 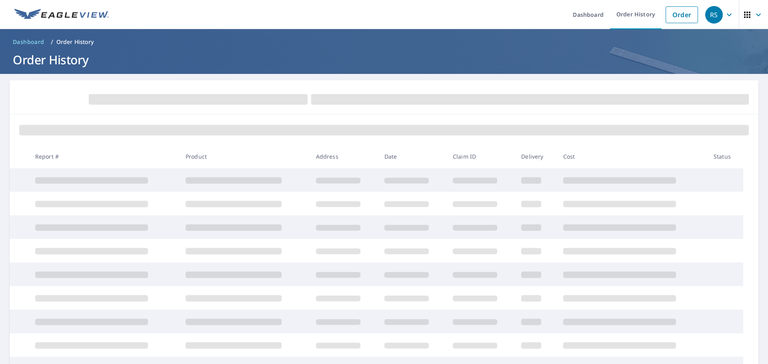 I want to click on th: Status, so click(x=725, y=156).